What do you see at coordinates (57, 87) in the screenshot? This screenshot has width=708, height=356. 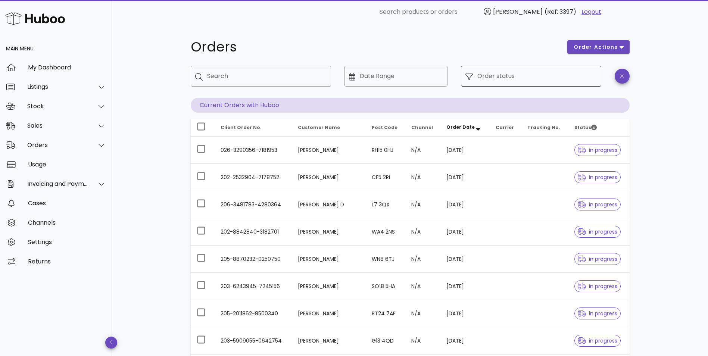 I see `div: Listings` at bounding box center [57, 87].